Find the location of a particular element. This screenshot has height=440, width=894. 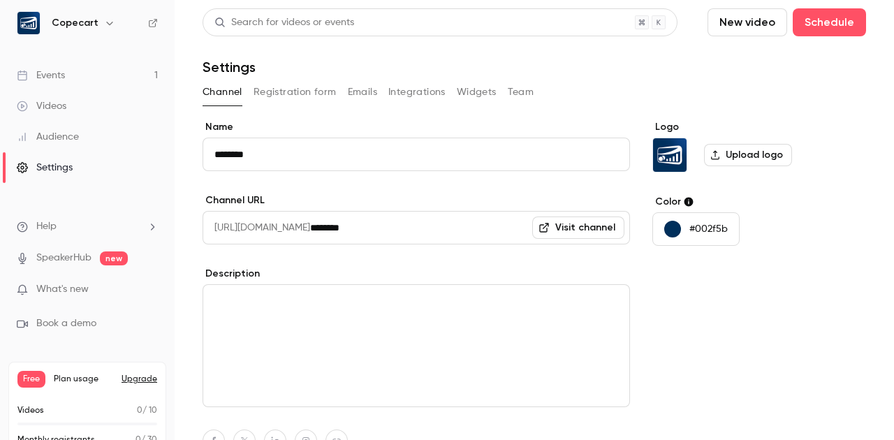

div: Videos is located at coordinates (41, 106).